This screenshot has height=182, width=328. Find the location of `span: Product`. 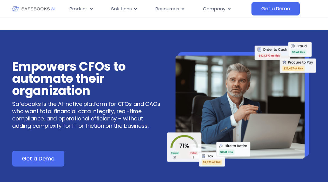

span: Product is located at coordinates (78, 9).